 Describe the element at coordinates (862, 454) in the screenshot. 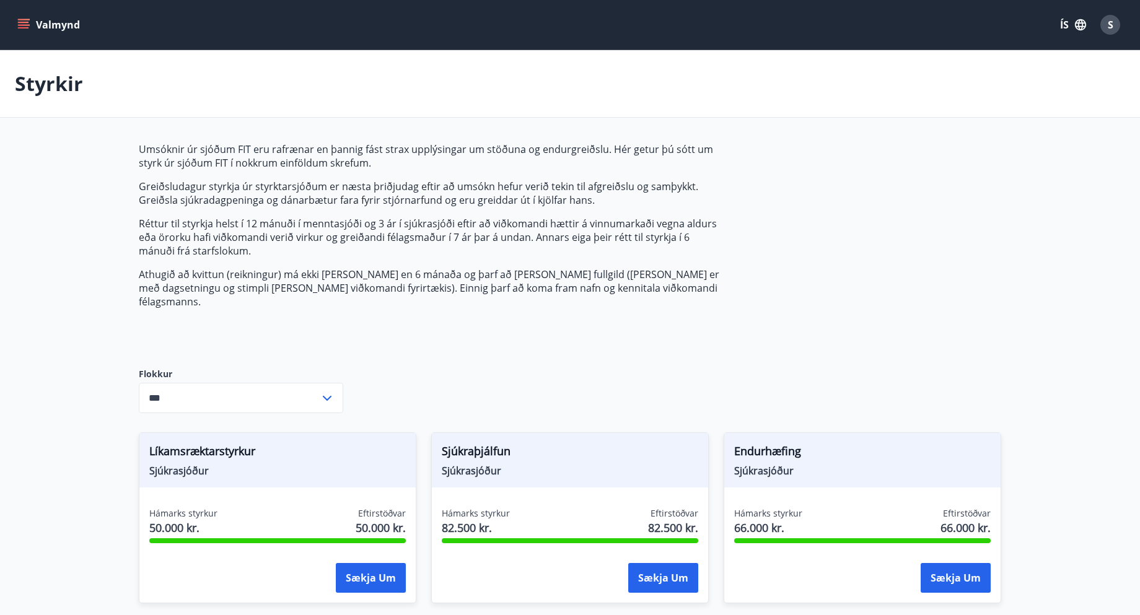

I see `span: Endurhæfing` at that location.